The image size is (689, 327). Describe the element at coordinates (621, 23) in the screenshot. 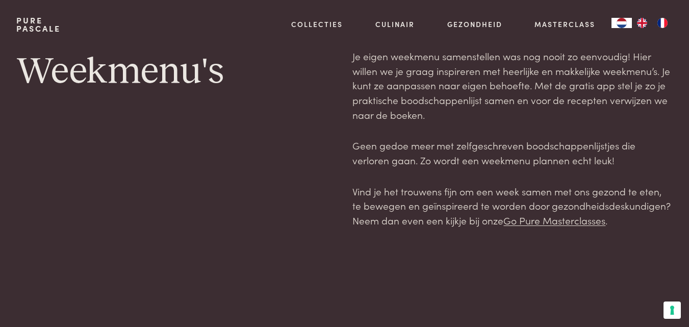

I see `a: NL` at that location.